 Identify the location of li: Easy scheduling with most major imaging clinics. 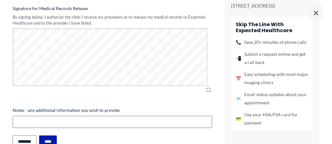
(272, 79).